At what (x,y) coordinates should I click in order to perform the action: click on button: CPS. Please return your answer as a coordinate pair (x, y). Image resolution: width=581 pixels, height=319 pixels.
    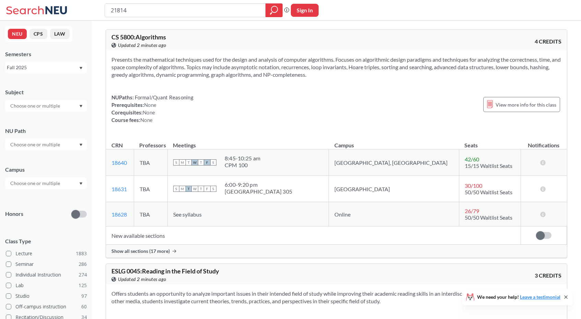
    Looking at the image, I should click on (38, 34).